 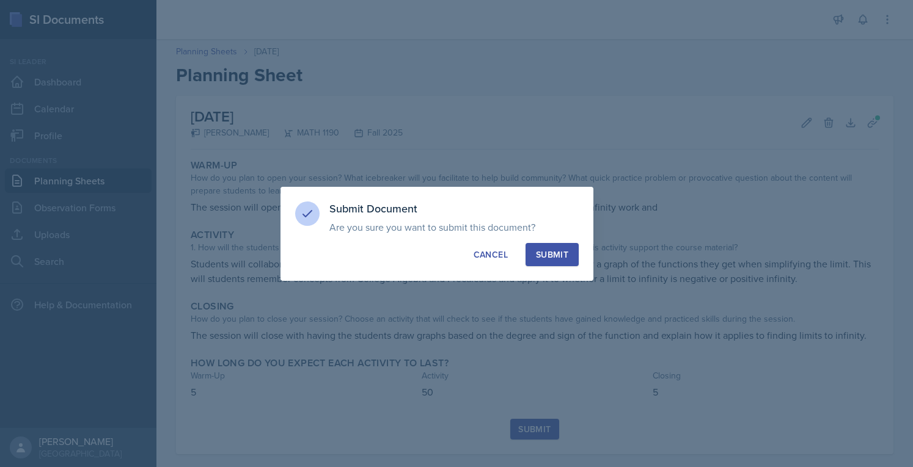 I want to click on div: Cancel, so click(x=491, y=255).